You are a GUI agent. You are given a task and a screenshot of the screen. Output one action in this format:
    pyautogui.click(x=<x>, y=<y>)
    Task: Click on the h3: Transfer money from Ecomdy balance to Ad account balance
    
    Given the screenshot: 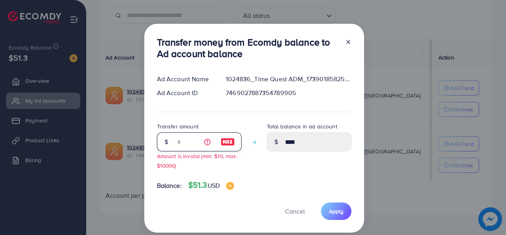 What is the action you would take?
    pyautogui.click(x=248, y=48)
    